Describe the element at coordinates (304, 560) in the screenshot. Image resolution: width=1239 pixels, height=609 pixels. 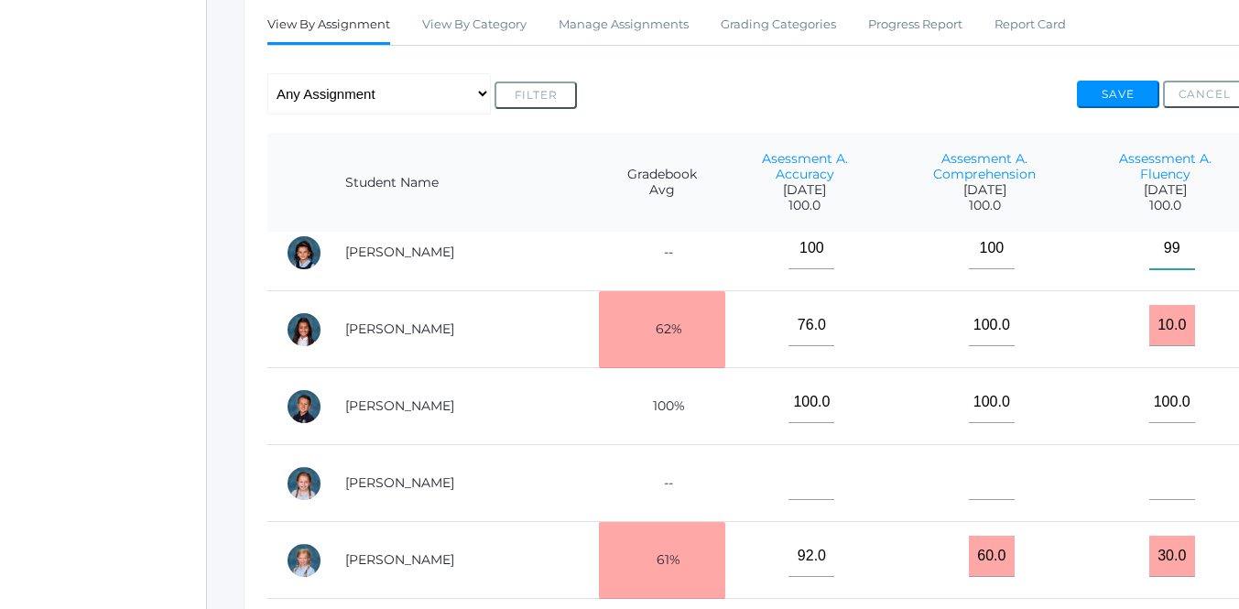
I see `div: Claire Lewis` at that location.